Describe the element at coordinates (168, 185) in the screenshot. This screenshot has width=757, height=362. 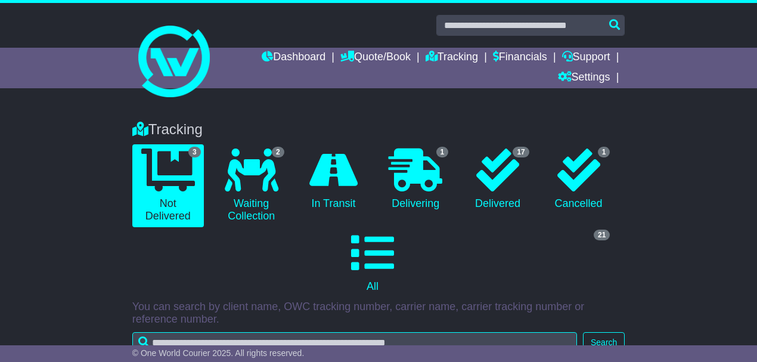
I see `a: 3 Not Delivered` at that location.